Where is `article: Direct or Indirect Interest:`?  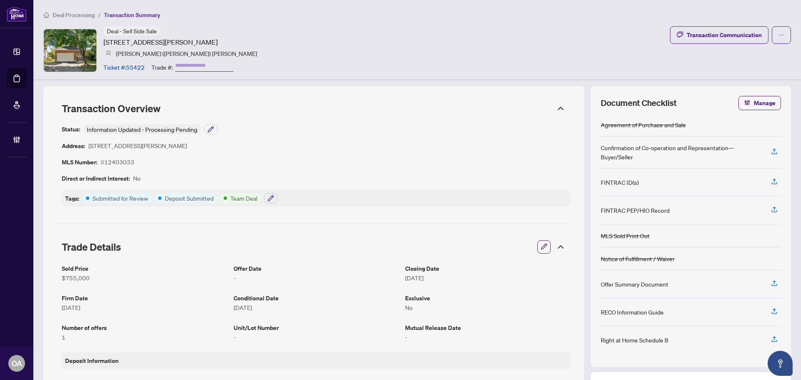 article: Direct or Indirect Interest: is located at coordinates (96, 178).